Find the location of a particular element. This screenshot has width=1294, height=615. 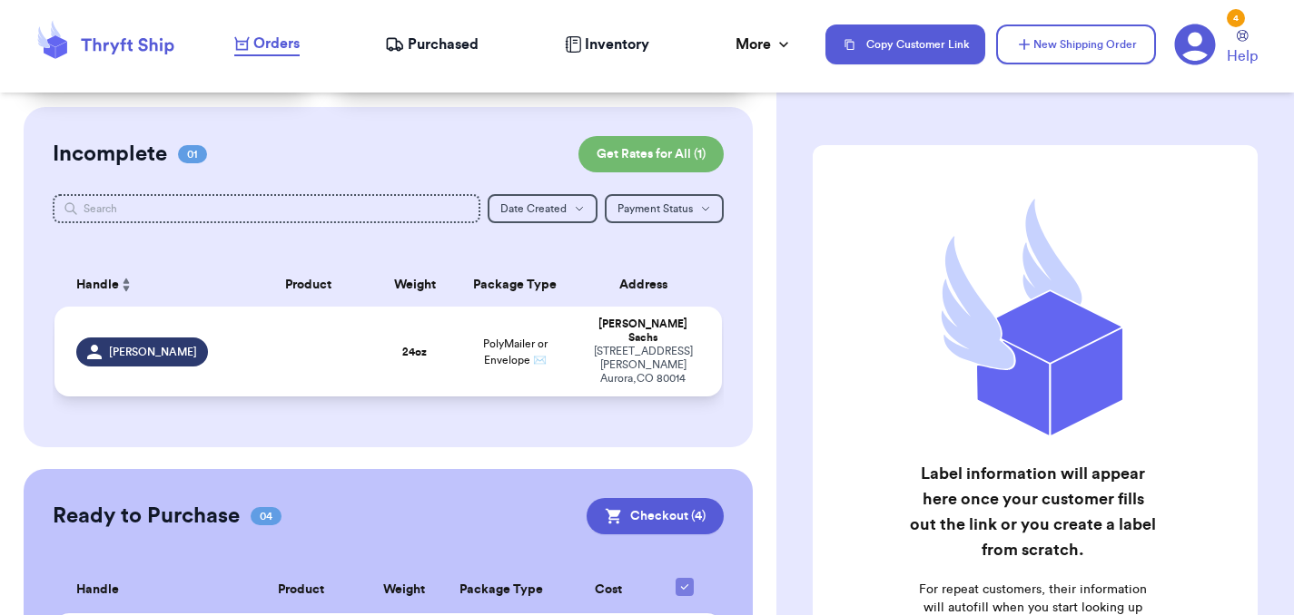

a: Inventory is located at coordinates (606, 44).